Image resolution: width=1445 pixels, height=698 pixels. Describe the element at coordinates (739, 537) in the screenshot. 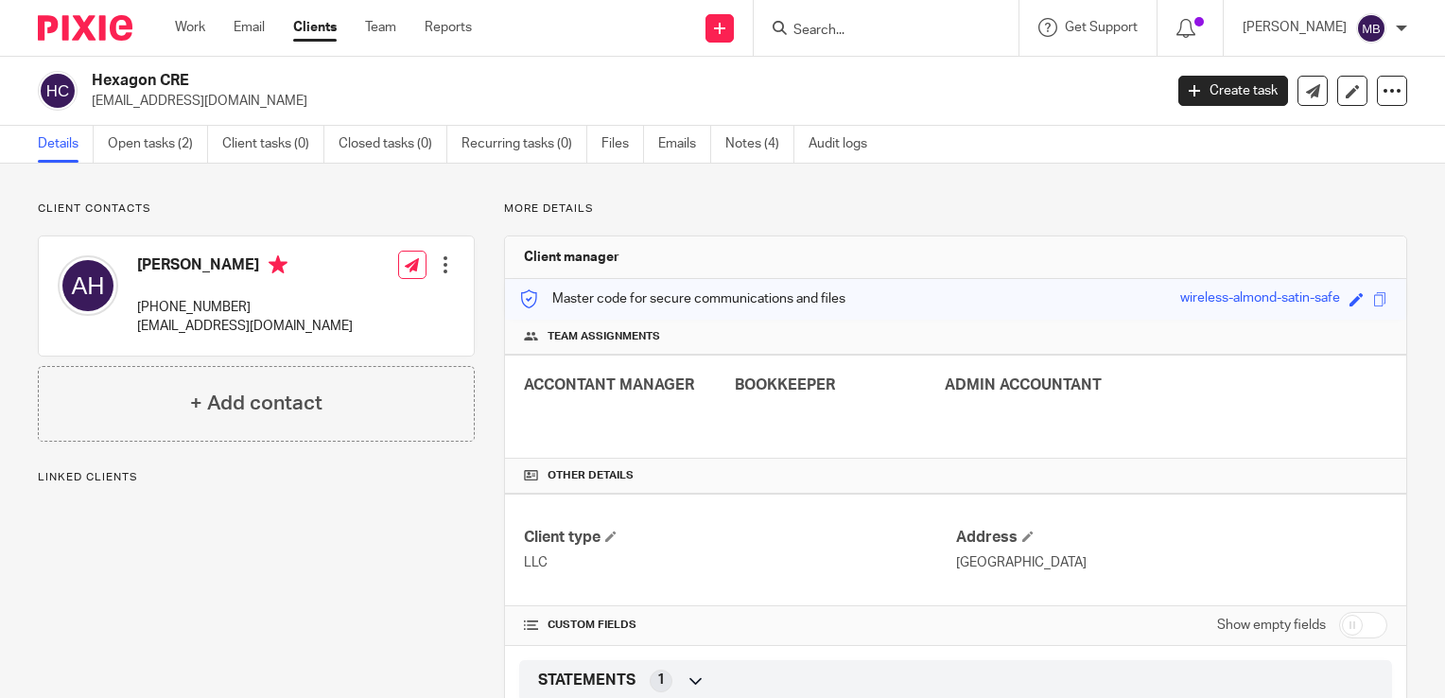

I see `h4: Client type` at that location.